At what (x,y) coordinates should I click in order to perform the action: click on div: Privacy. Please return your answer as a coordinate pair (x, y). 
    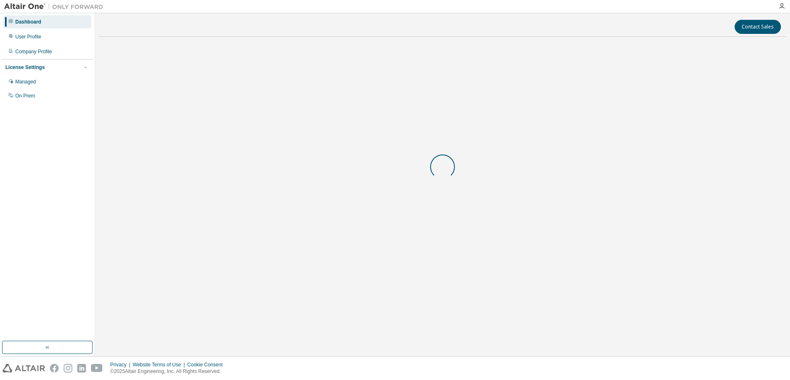
    Looking at the image, I should click on (121, 365).